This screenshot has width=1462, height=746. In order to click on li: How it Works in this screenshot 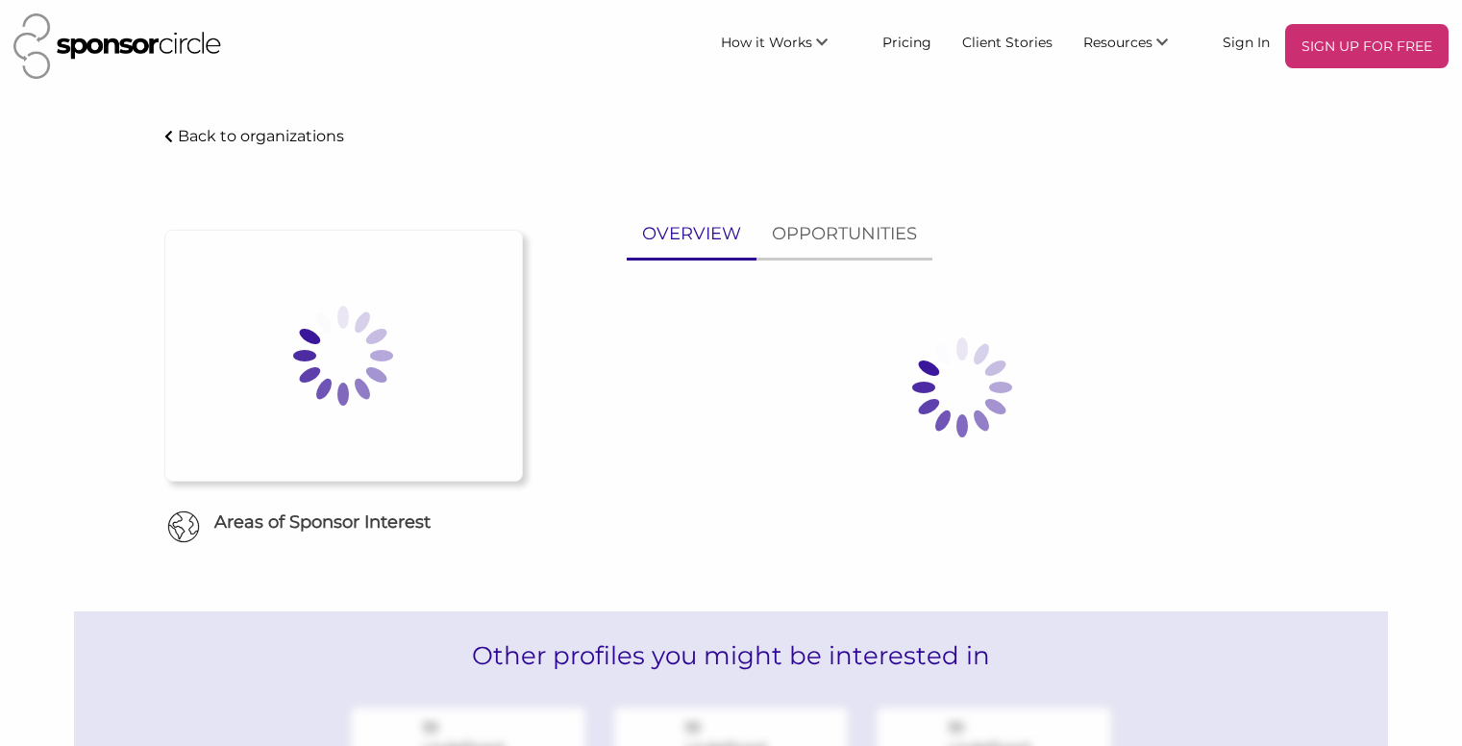, I will do `click(787, 46)`.